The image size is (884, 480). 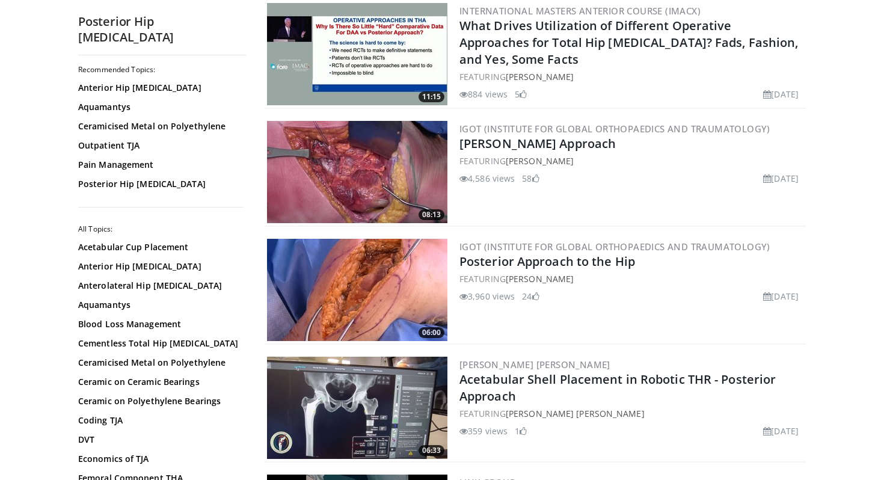 What do you see at coordinates (431, 450) in the screenshot?
I see `span: 06:33` at bounding box center [431, 450].